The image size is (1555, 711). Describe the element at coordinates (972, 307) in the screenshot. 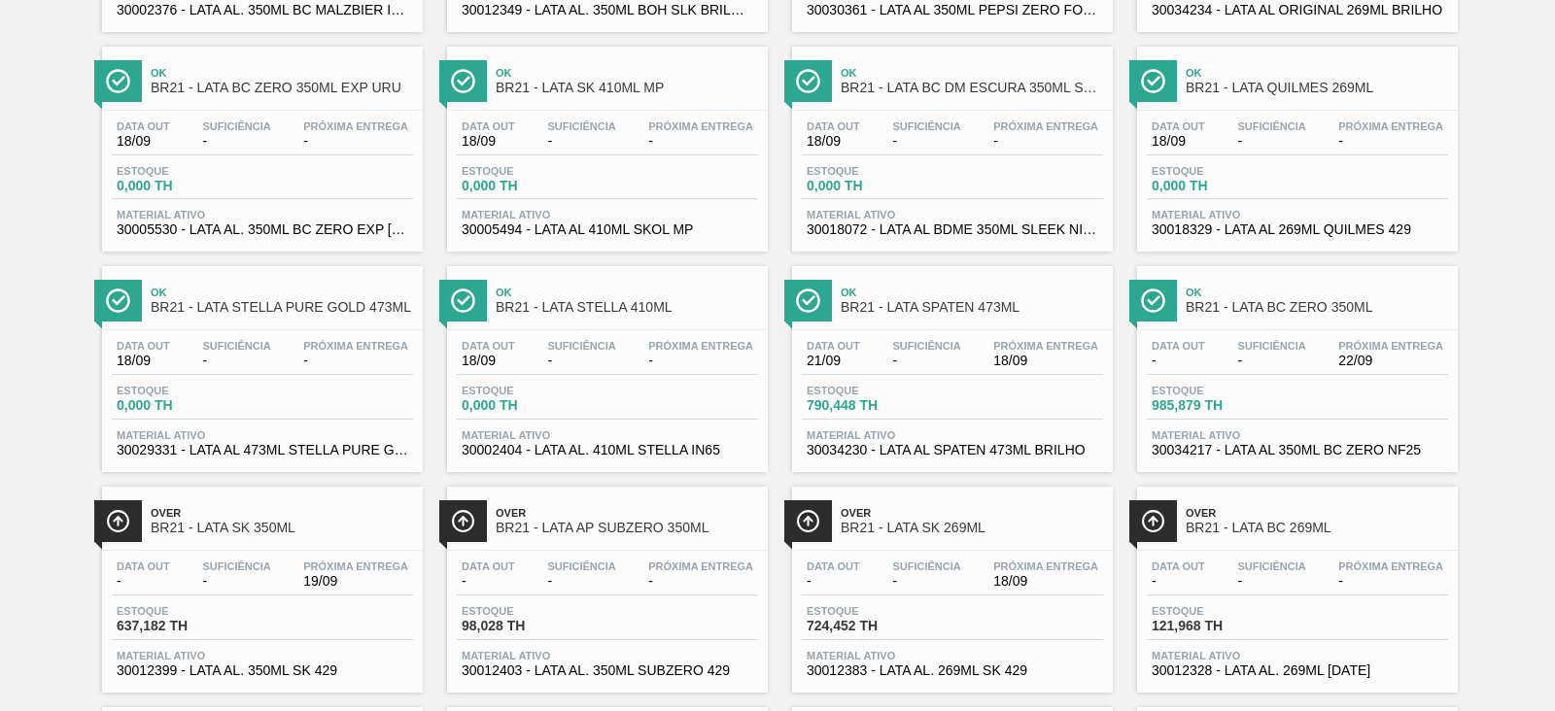

I see `span: BR21 - LATA SPATEN 473ML` at that location.